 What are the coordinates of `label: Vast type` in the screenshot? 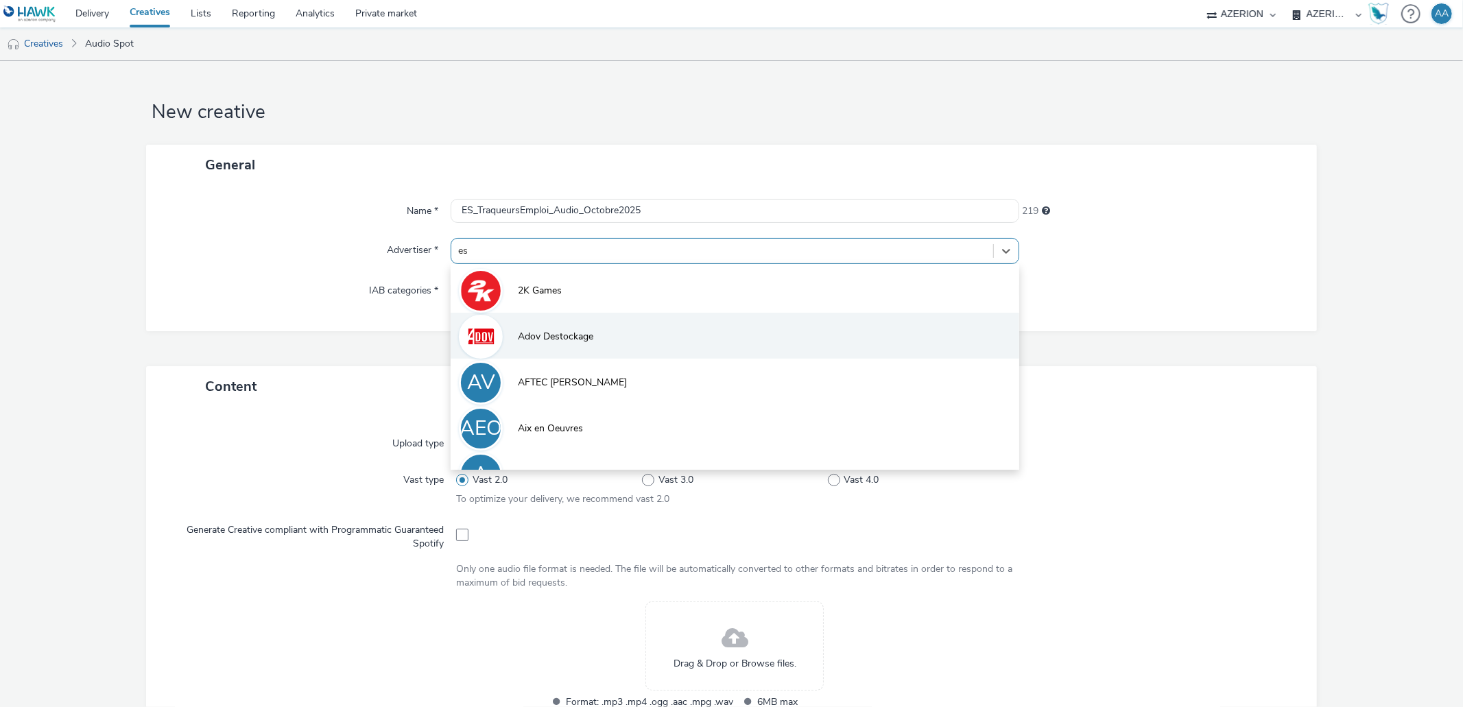 It's located at (423, 477).